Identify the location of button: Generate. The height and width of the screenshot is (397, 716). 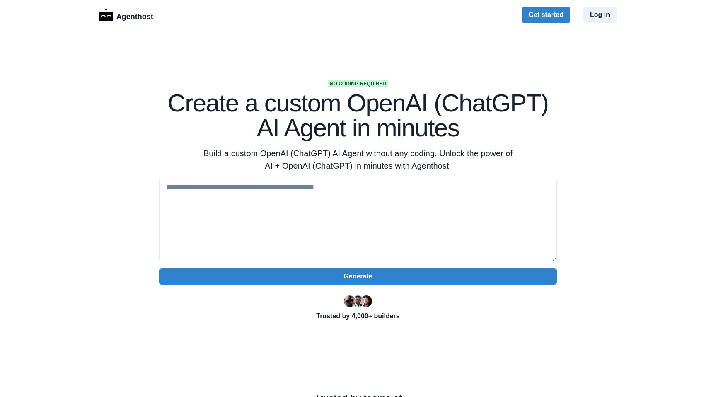
(358, 276).